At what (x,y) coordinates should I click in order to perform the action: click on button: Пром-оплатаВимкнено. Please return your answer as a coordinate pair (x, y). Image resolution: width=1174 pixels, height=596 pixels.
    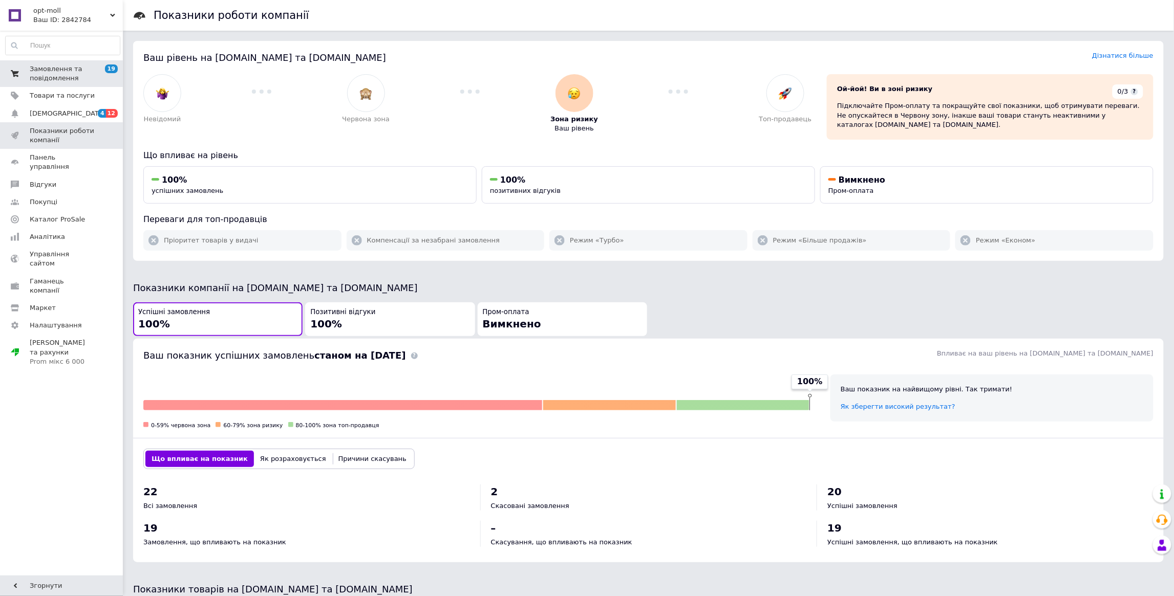
    Looking at the image, I should click on (562, 319).